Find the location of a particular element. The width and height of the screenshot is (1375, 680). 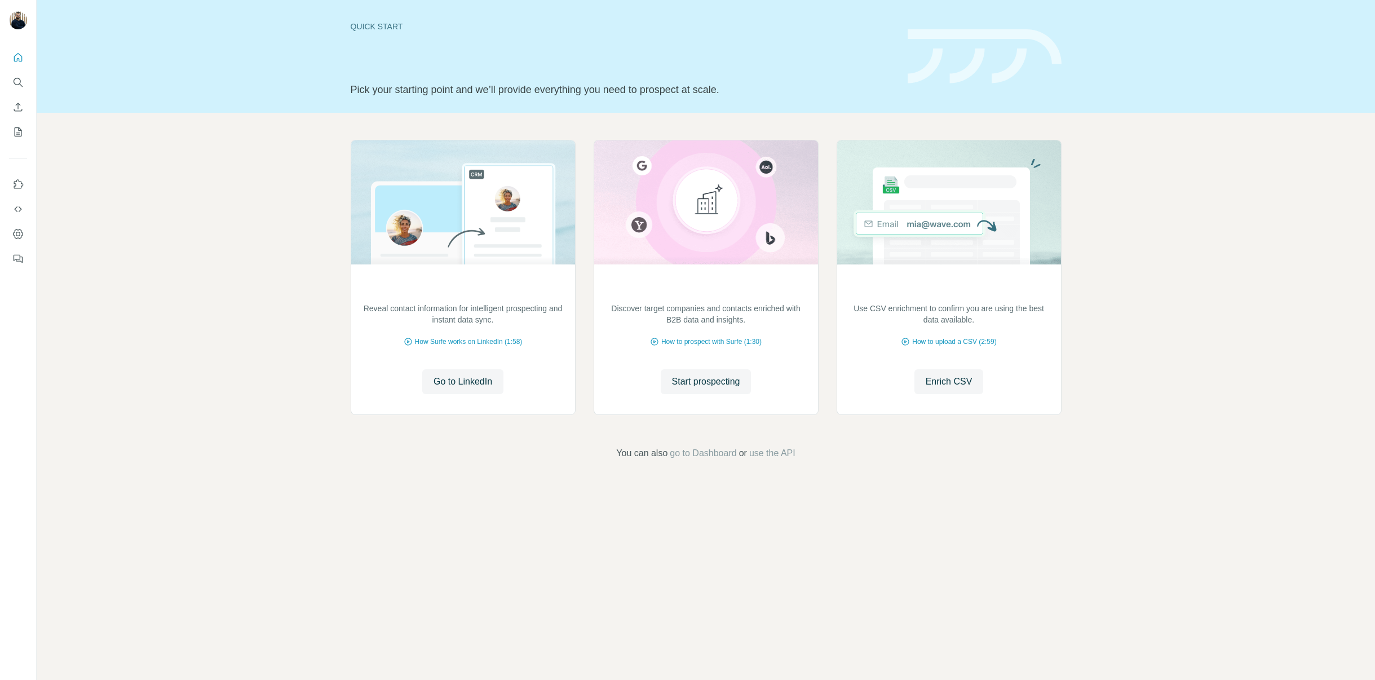

button: use the API is located at coordinates (773, 453).